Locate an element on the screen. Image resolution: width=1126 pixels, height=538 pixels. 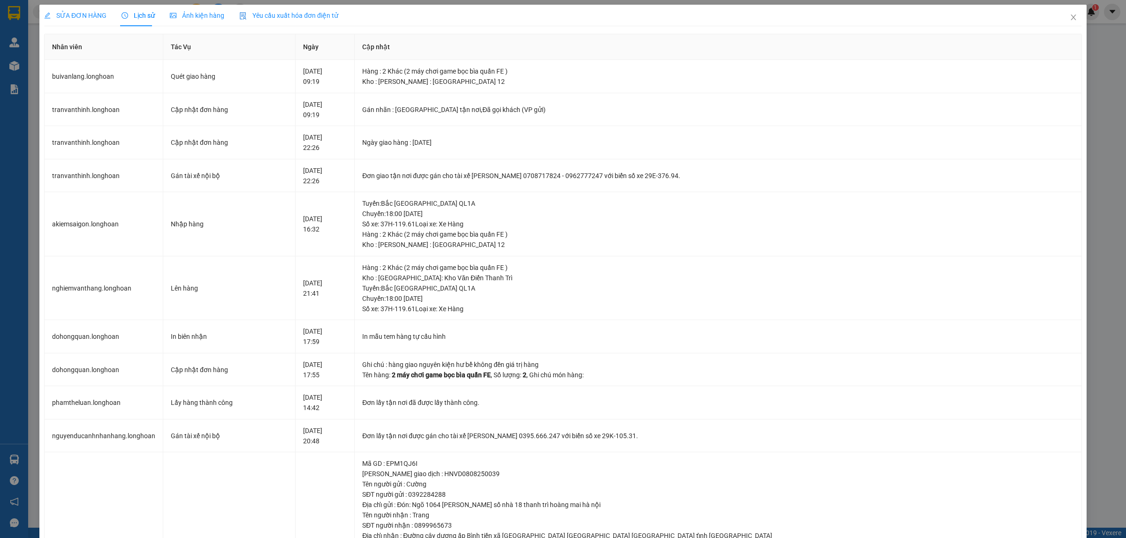
div: Mã GD : EPM1QJ6I is located at coordinates (718, 464).